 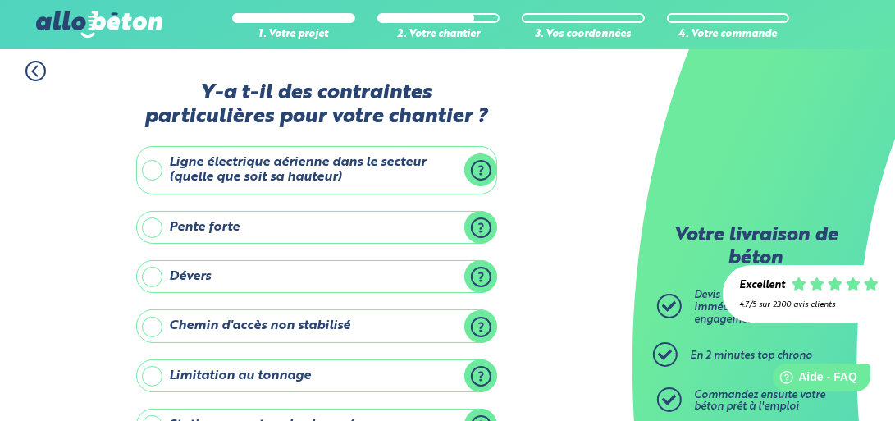 What do you see at coordinates (317, 105) in the screenshot?
I see `label: Y-a t-il des contraintes particulières pour votre chantier ?` at bounding box center [317, 105].